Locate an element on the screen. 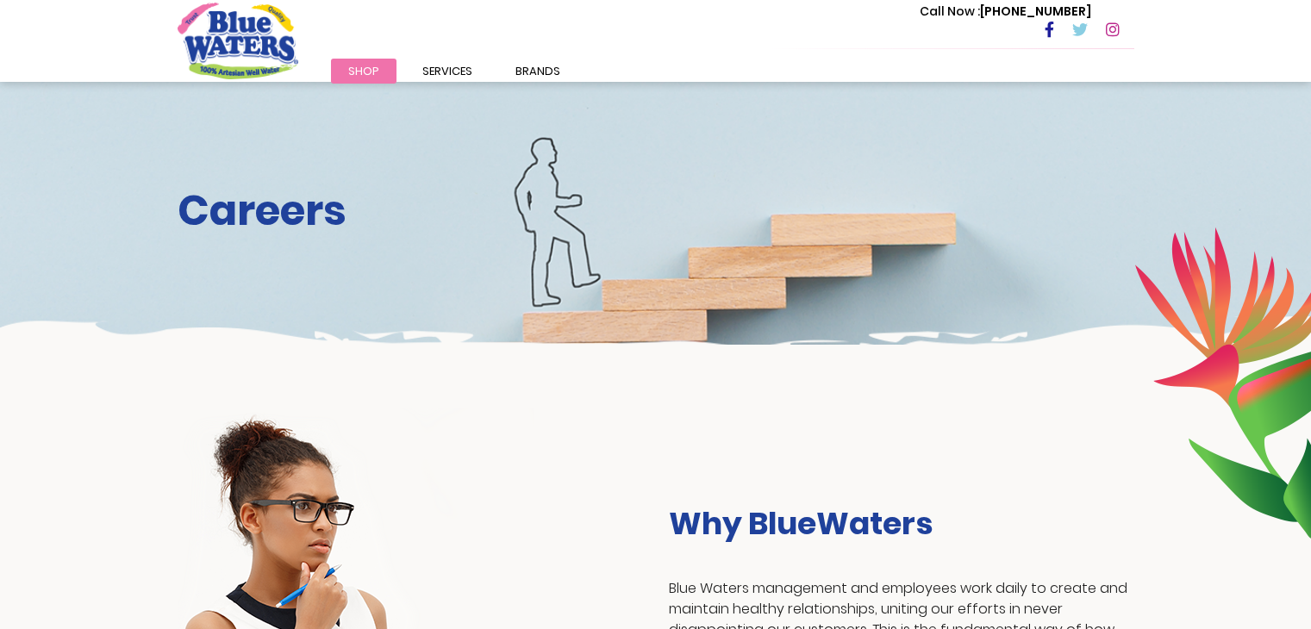 This screenshot has height=629, width=1311. a: Brands is located at coordinates (538, 71).